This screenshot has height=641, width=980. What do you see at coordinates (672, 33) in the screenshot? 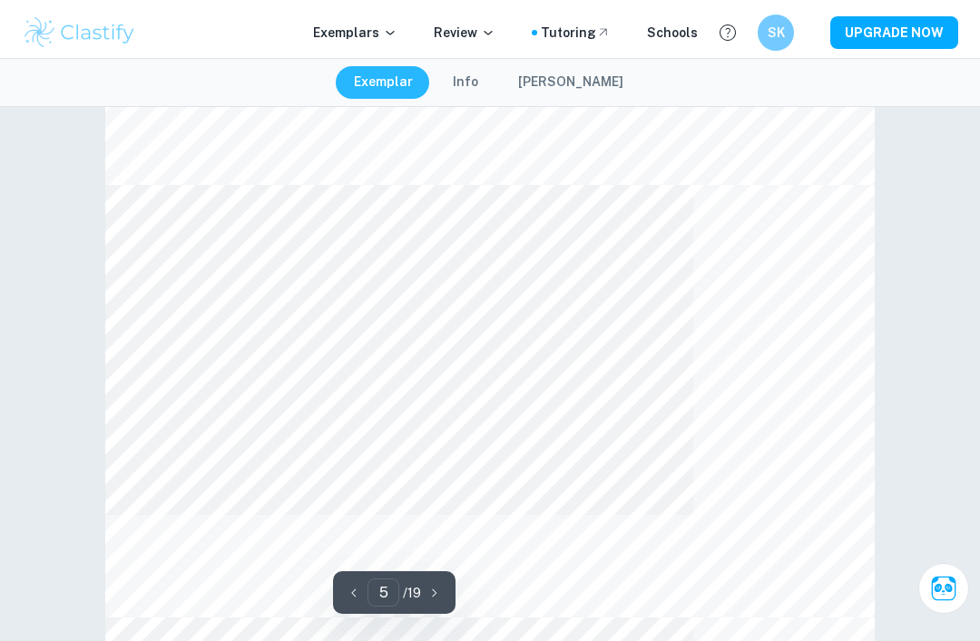
I see `div: Schools` at bounding box center [672, 33].